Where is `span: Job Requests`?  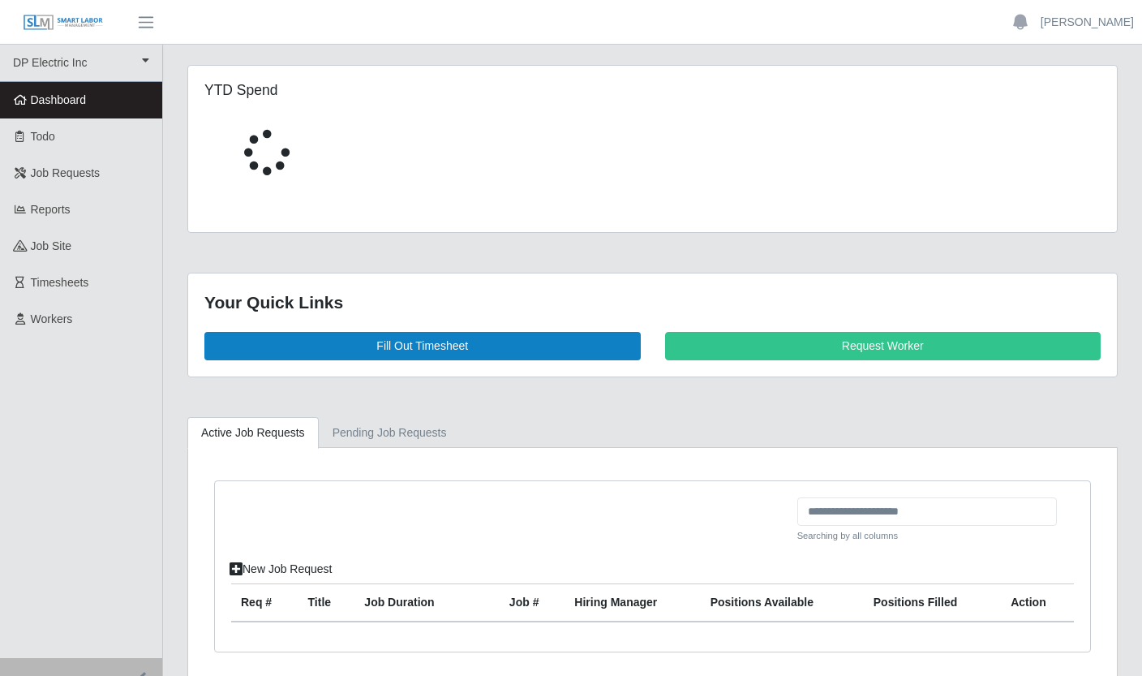 span: Job Requests is located at coordinates (66, 173).